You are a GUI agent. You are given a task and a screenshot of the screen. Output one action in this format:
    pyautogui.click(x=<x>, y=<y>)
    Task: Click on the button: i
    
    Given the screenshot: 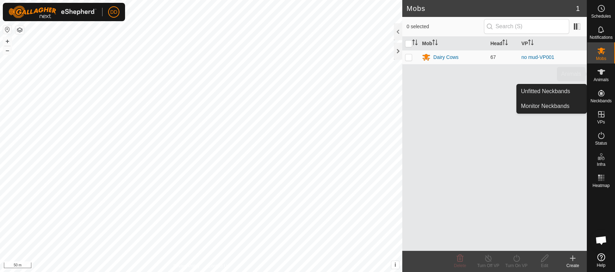 What is the action you would take?
    pyautogui.click(x=395, y=265)
    